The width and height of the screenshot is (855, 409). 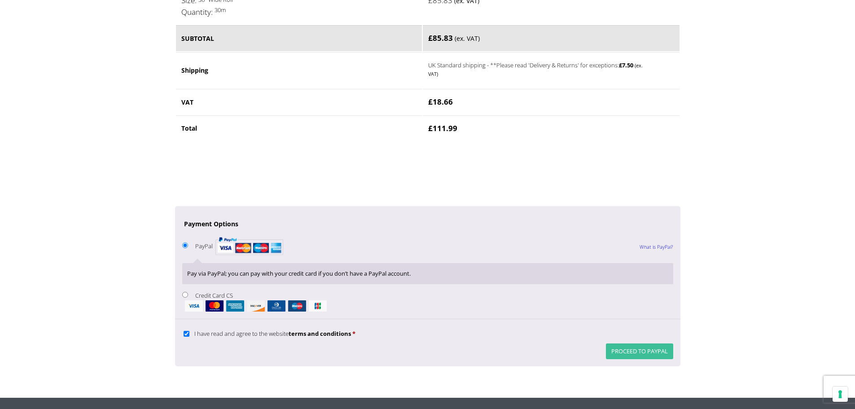 What do you see at coordinates (427, 273) in the screenshot?
I see `p: Pay via PayPal; you can pay with your credit card if you don’t have a PayPal account.` at bounding box center [427, 273].